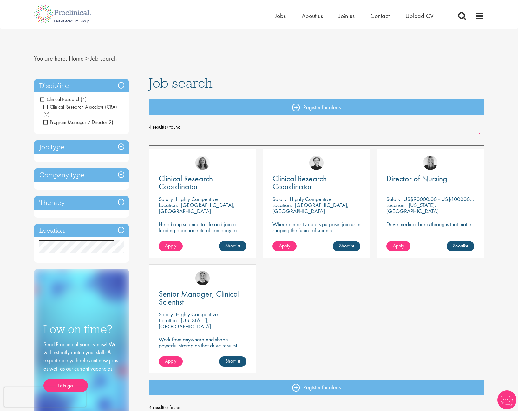 The width and height of the screenshot is (518, 411). Describe the element at coordinates (82, 202) in the screenshot. I see `h3: Therapy` at that location.